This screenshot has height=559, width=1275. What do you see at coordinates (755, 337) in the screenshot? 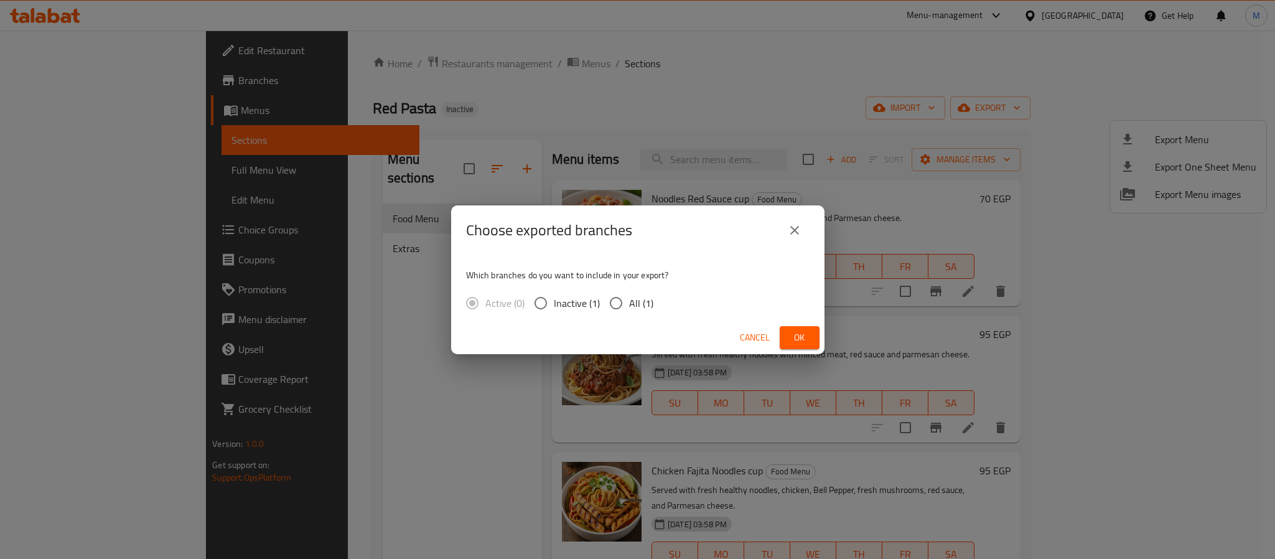
I see `button: Cancel` at bounding box center [755, 337].